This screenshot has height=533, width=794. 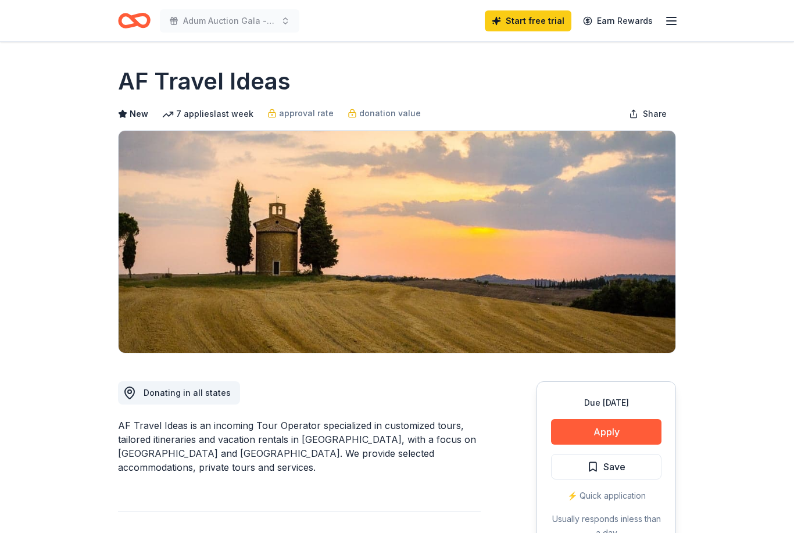 What do you see at coordinates (139, 114) in the screenshot?
I see `span: New` at bounding box center [139, 114].